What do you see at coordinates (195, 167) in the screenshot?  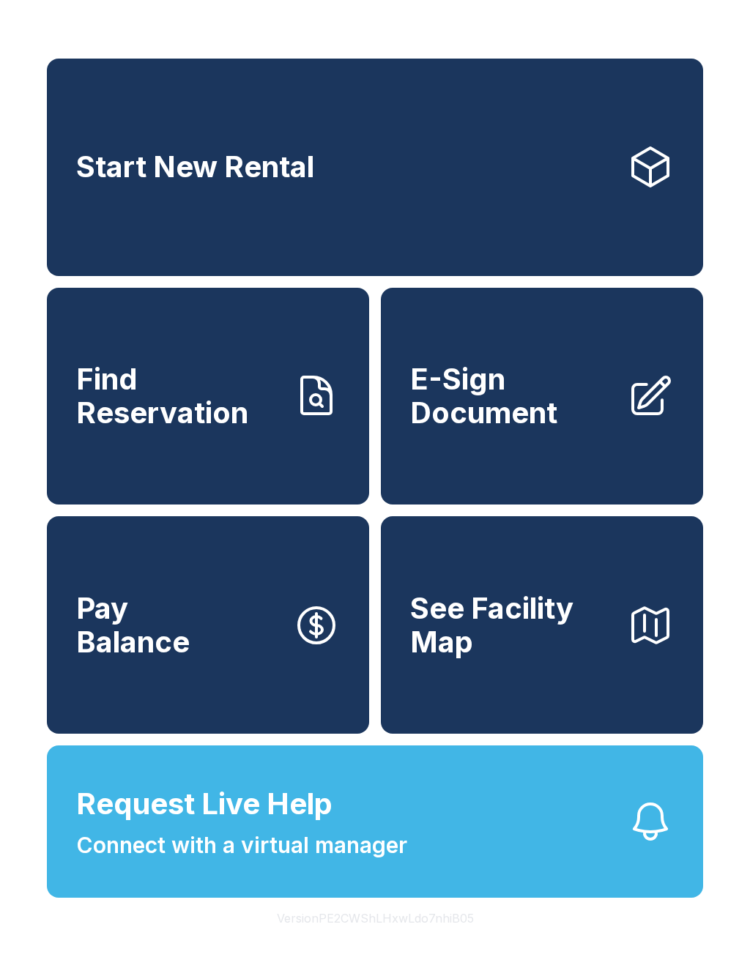 I see `span: Start New Rental` at bounding box center [195, 167].